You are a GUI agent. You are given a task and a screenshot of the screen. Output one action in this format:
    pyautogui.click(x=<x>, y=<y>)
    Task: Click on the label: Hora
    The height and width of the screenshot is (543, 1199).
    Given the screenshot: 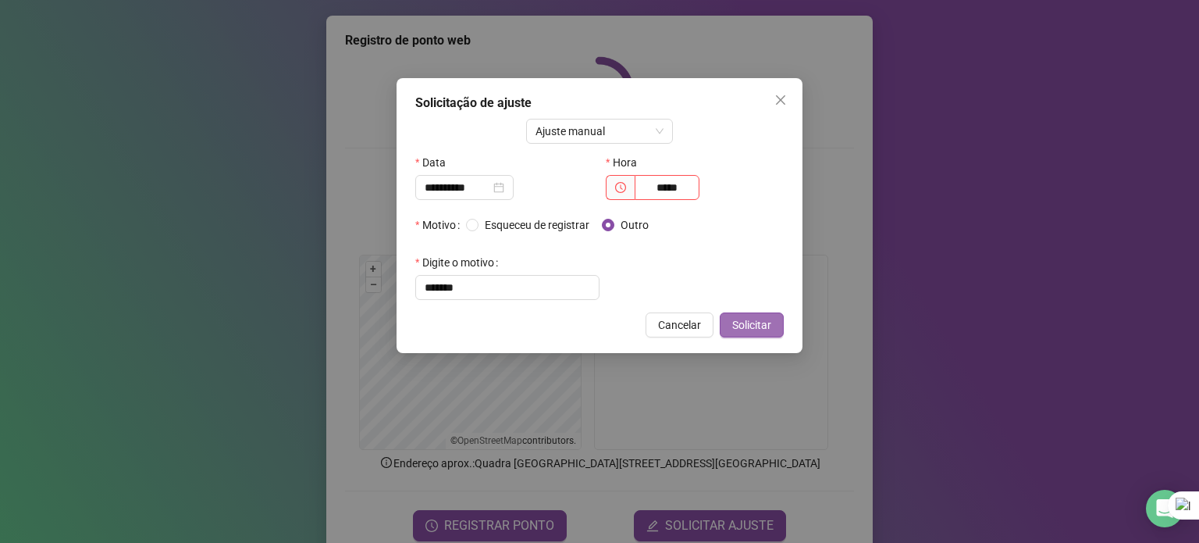 What is the action you would take?
    pyautogui.click(x=626, y=162)
    